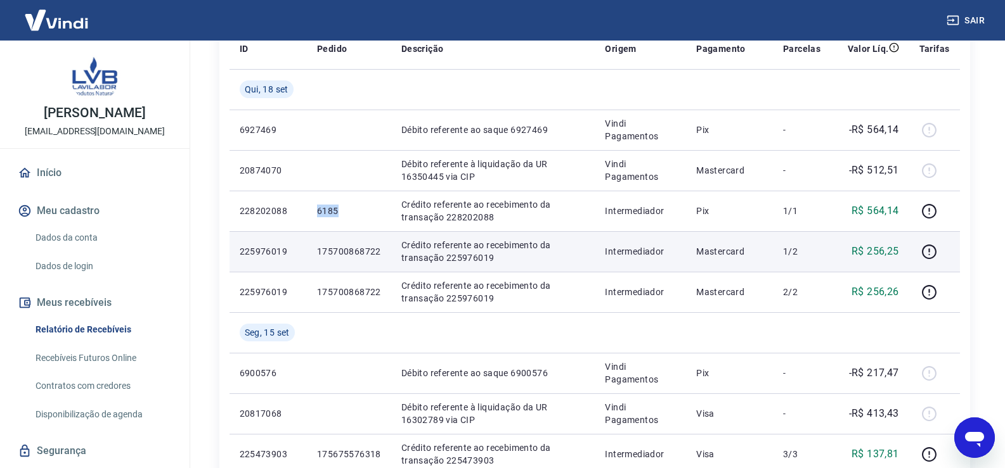 The width and height of the screenshot is (1005, 468). I want to click on p: 2/2, so click(801, 292).